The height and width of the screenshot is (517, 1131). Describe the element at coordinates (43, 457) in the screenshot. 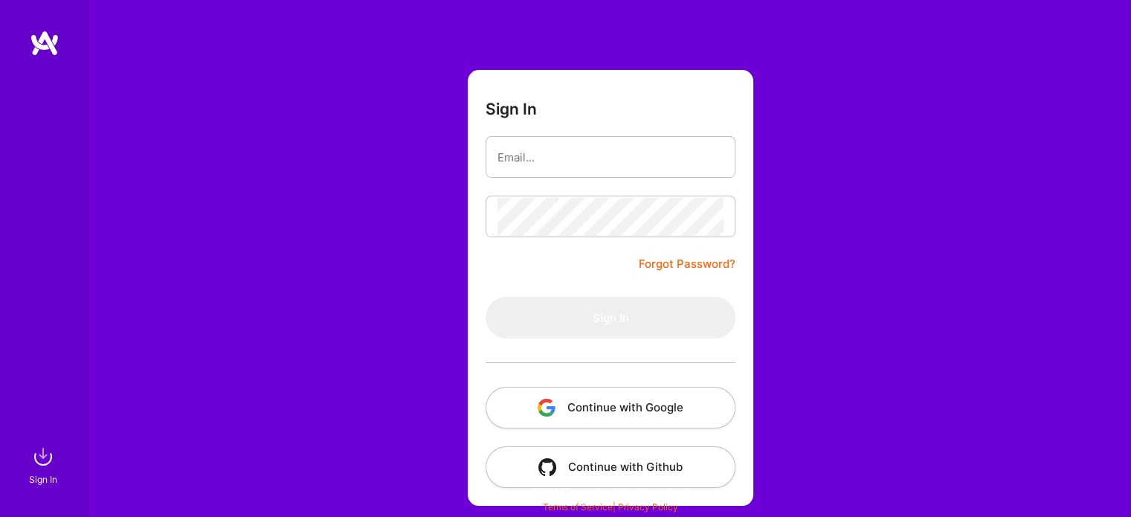

I see `img: sign in` at that location.